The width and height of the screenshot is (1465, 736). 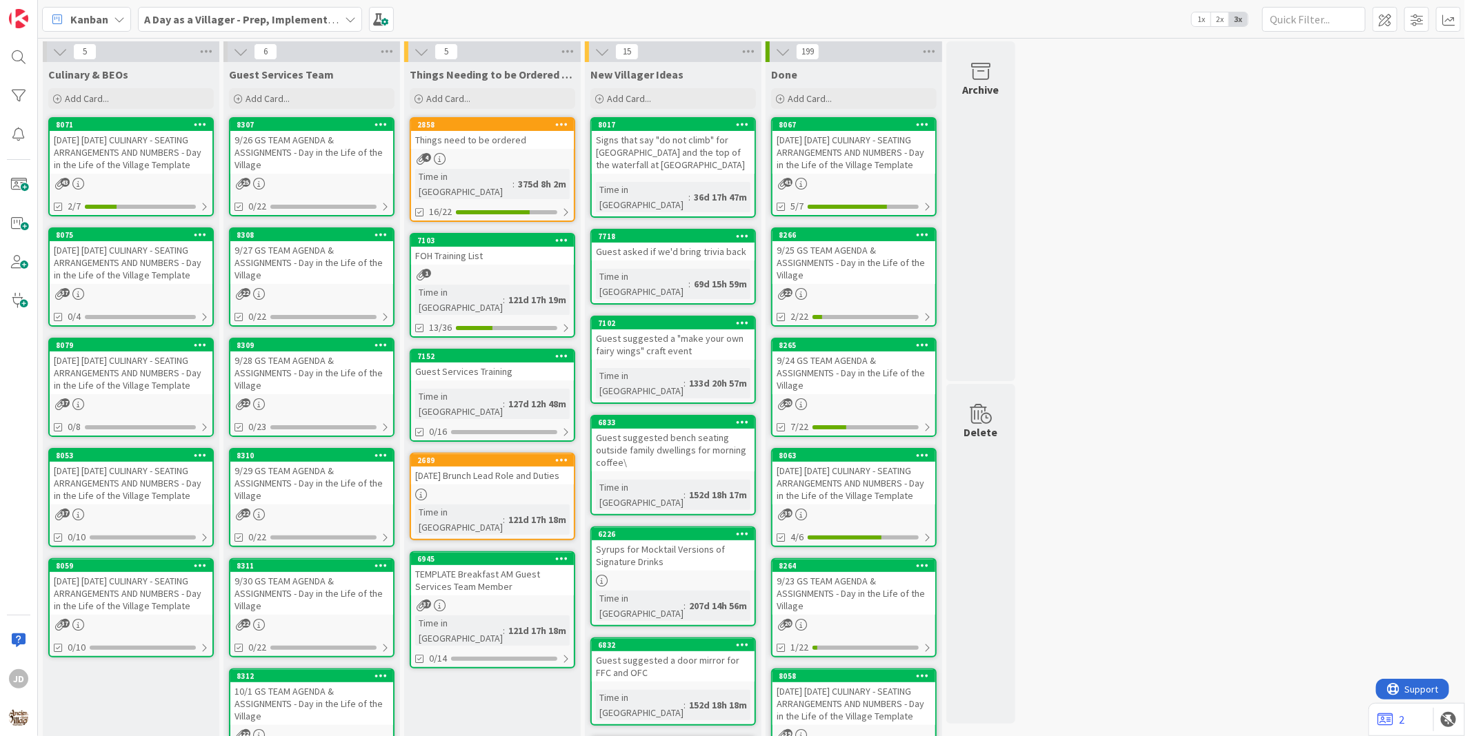 What do you see at coordinates (267, 19) in the screenshot?
I see `b: A Day as a Villager - Prep, Implement and Execute` at bounding box center [267, 19].